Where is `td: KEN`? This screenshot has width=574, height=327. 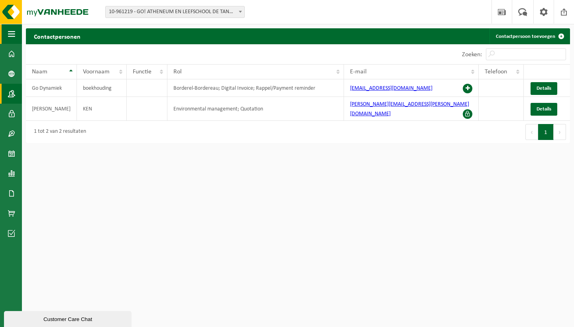
td: KEN is located at coordinates (102, 109).